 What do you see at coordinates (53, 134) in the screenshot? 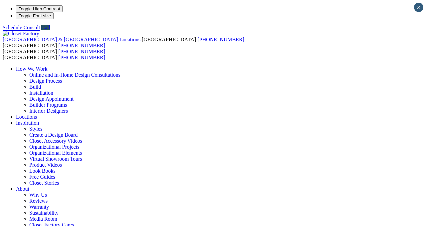
I see `a: Create a Design Board` at bounding box center [53, 134].